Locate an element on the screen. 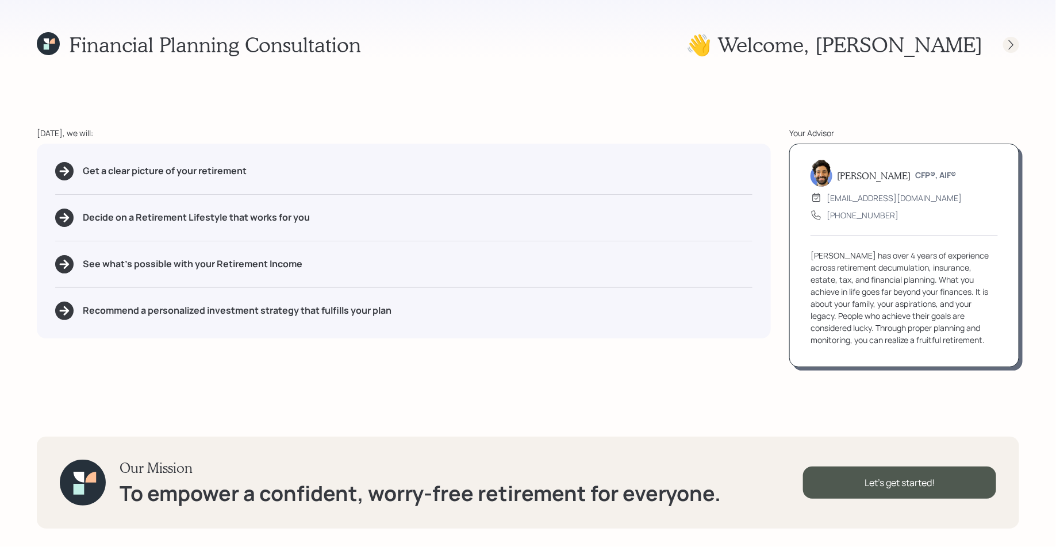 The image size is (1056, 547). div: Let's get started! is located at coordinates (899, 483).